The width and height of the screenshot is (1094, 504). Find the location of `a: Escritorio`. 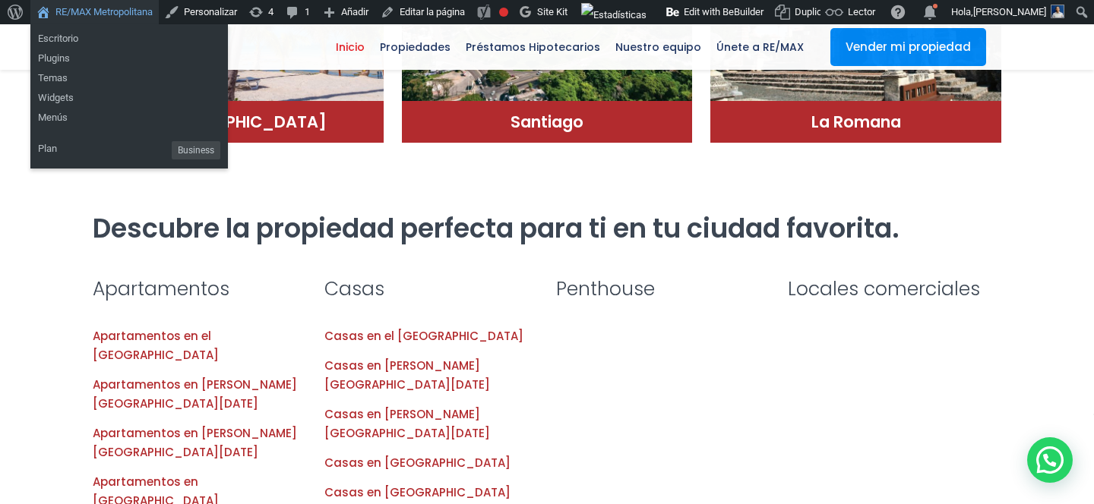

a: Escritorio is located at coordinates (129, 39).